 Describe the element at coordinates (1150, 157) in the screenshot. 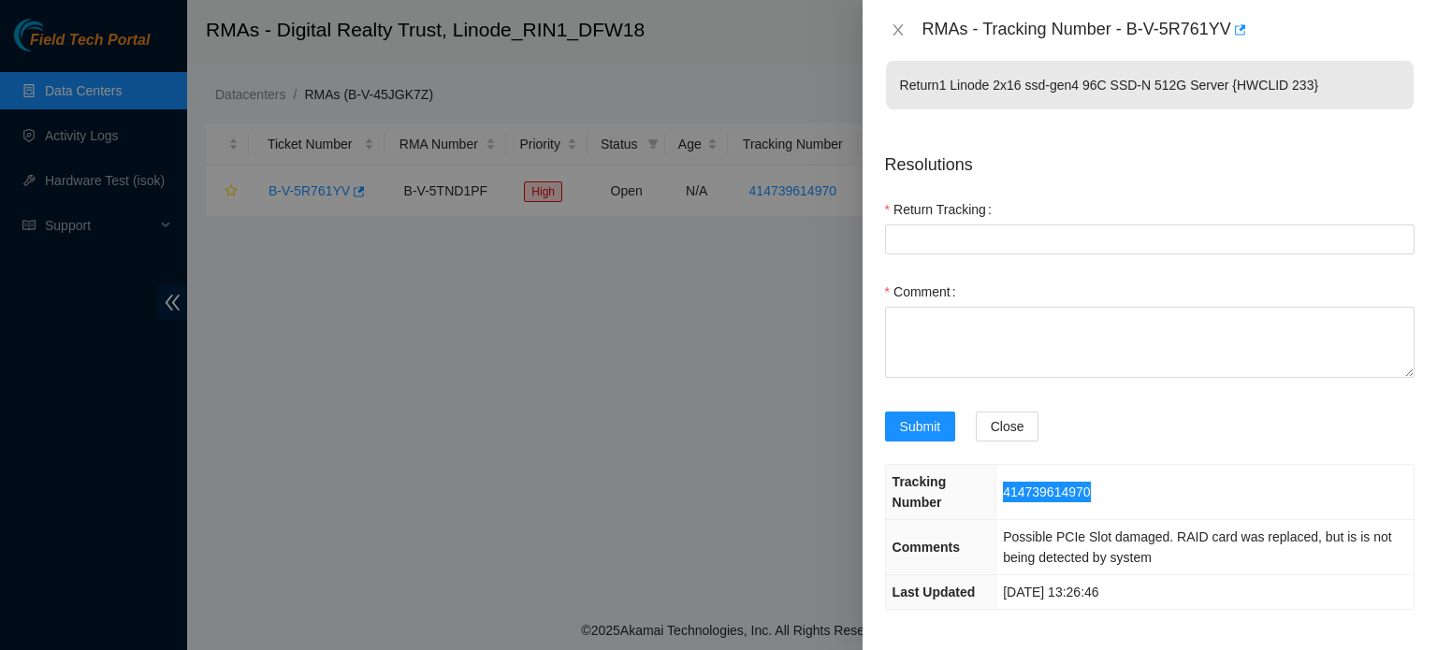

I see `p: Resolutions` at that location.